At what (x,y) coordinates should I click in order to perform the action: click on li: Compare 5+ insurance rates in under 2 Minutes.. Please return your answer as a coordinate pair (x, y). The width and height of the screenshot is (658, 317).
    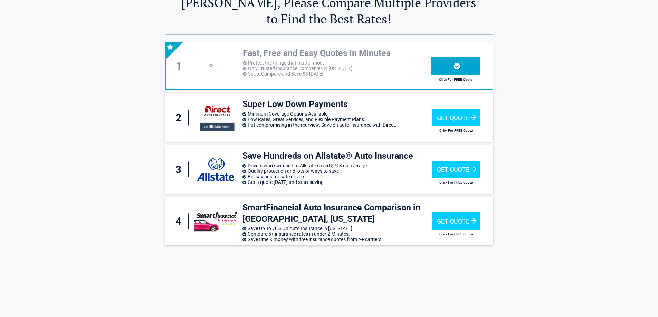
    Looking at the image, I should click on (337, 234).